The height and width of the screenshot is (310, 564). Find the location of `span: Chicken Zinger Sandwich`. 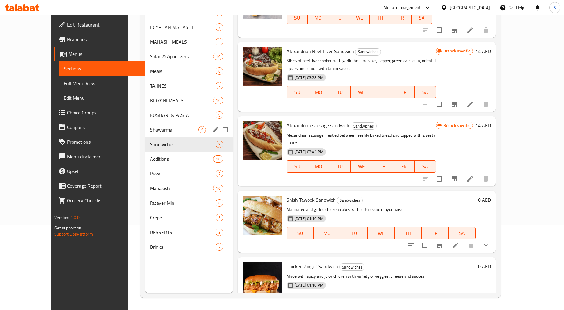

span: Chicken Zinger Sandwich is located at coordinates (312, 266).